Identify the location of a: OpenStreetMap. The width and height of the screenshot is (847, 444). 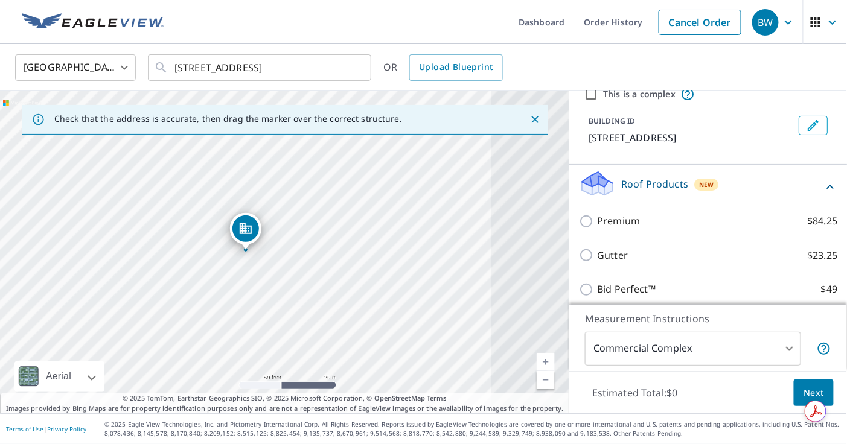
(400, 398).